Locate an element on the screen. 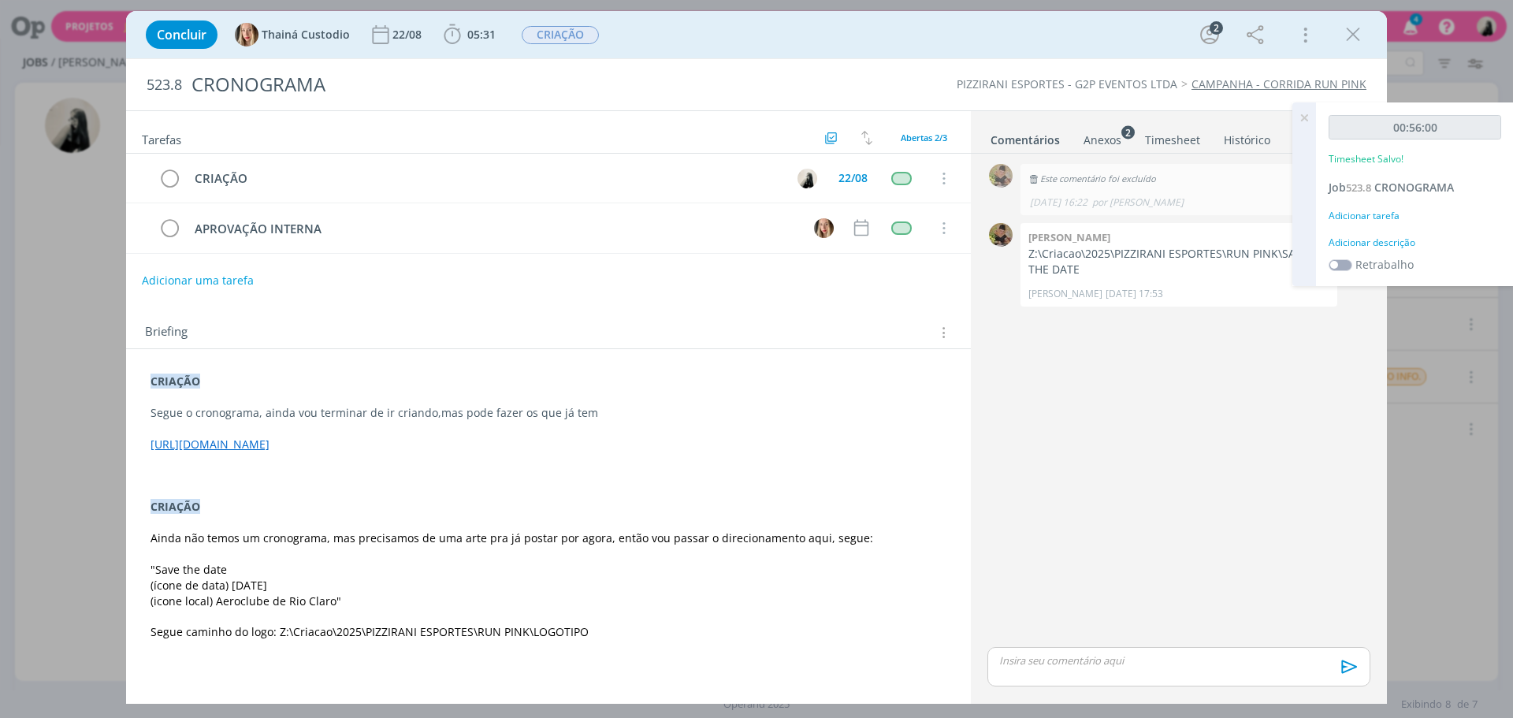 The width and height of the screenshot is (1513, 718). span: (icone local) Aeroclube de Rio Claro" is located at coordinates (246, 600).